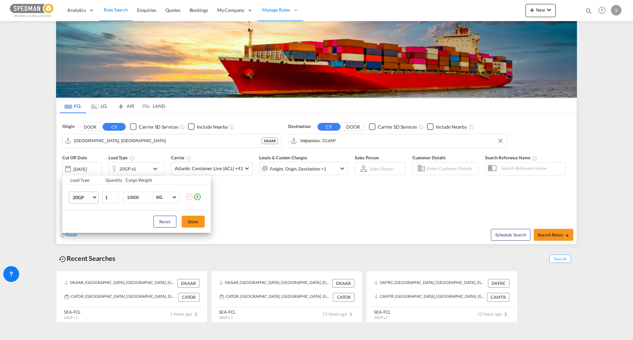  What do you see at coordinates (84, 198) in the screenshot?
I see `md-select: Choose: 20GP` at bounding box center [84, 198].